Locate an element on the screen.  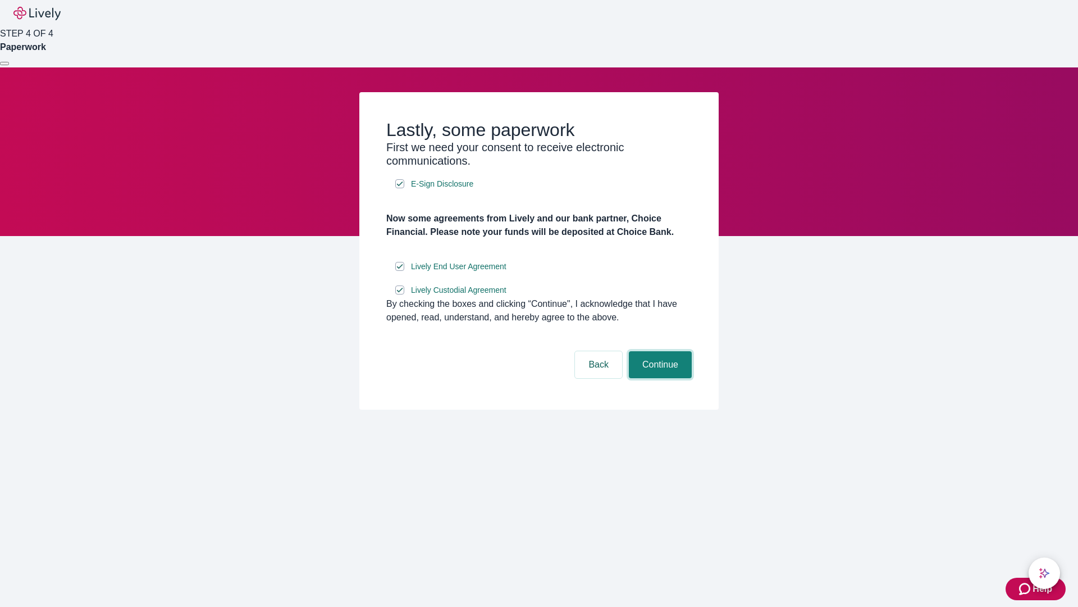
svg: Lively AI Assistant is located at coordinates (1045, 573).